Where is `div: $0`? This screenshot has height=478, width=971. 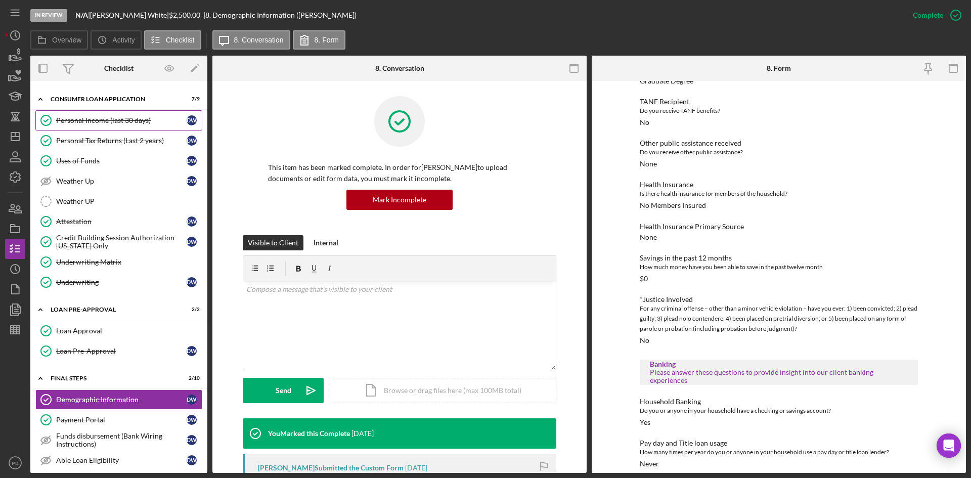 div: $0 is located at coordinates (644, 279).